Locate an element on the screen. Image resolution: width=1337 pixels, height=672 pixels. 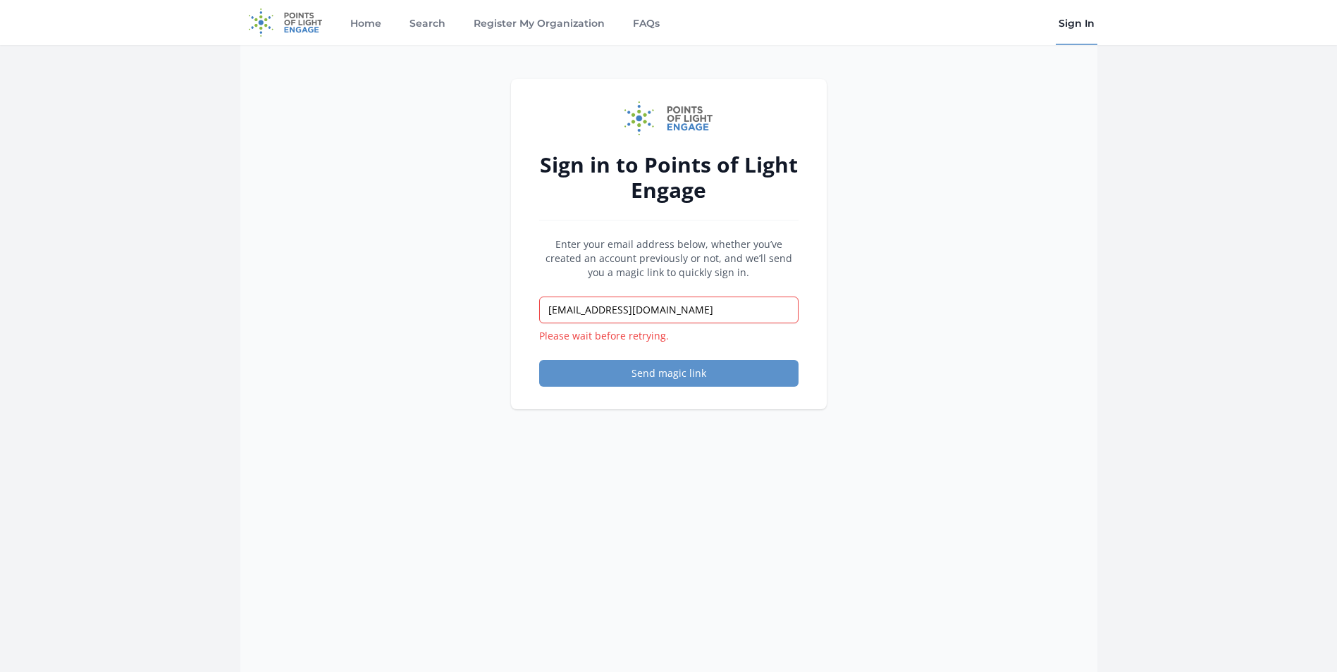
button: Send magic link is located at coordinates (669, 373).